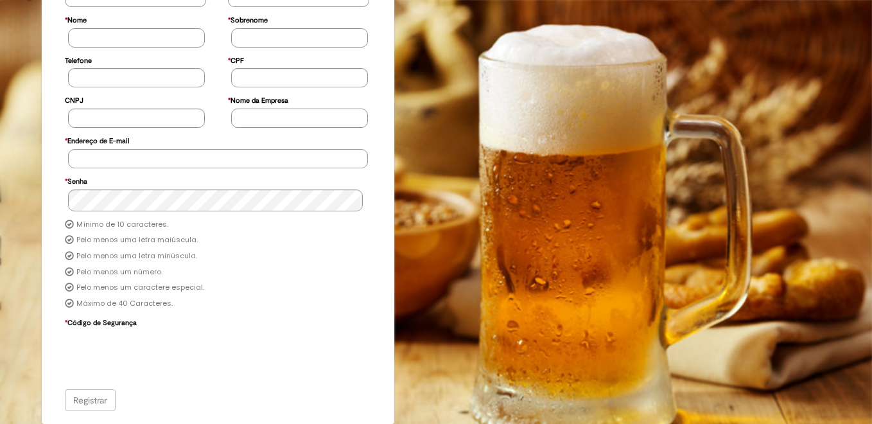  Describe the element at coordinates (258, 99) in the screenshot. I see `label: Nome da Empresa` at that location.